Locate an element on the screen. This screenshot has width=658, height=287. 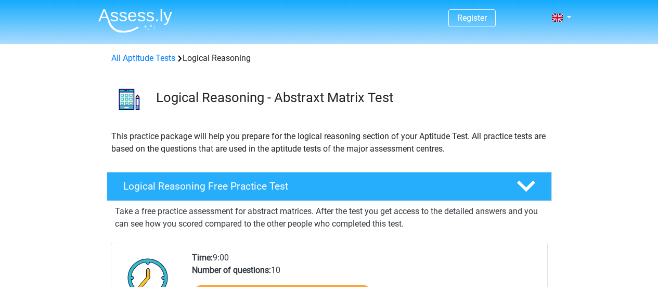
h4: Logical Reasoning Free Practice Test is located at coordinates (312, 186).